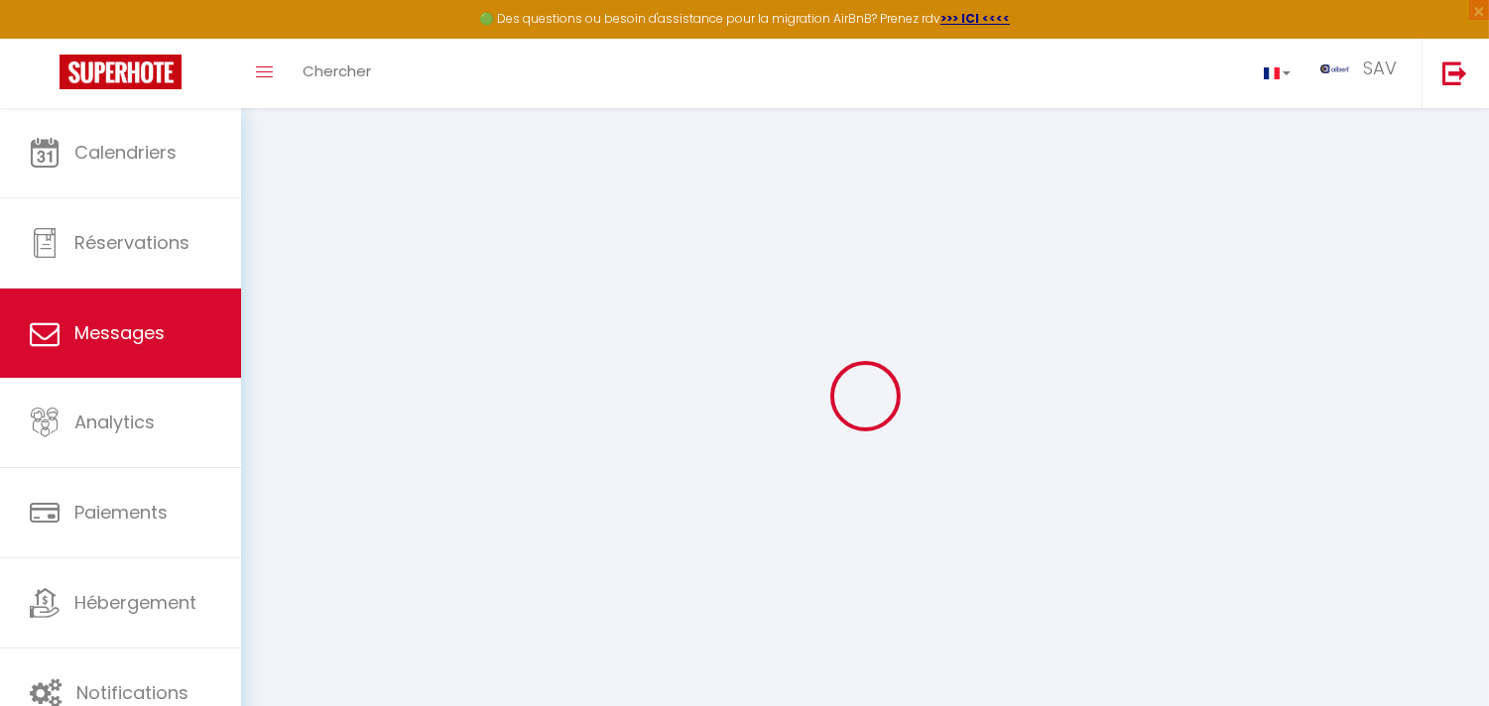 The height and width of the screenshot is (706, 1489). What do you see at coordinates (132, 242) in the screenshot?
I see `span: Réservations` at bounding box center [132, 242].